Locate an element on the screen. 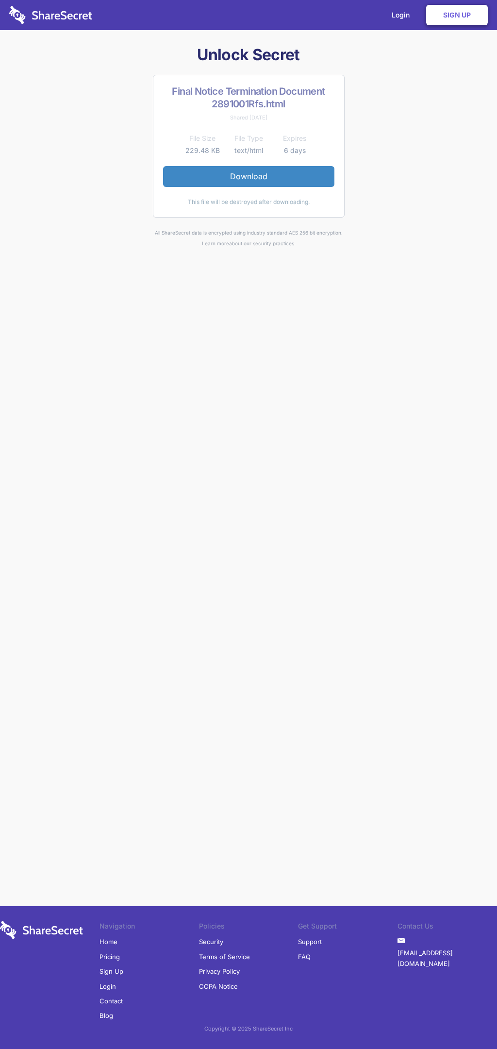 The image size is (497, 1049). li: Navigation is located at coordinates (149, 928).